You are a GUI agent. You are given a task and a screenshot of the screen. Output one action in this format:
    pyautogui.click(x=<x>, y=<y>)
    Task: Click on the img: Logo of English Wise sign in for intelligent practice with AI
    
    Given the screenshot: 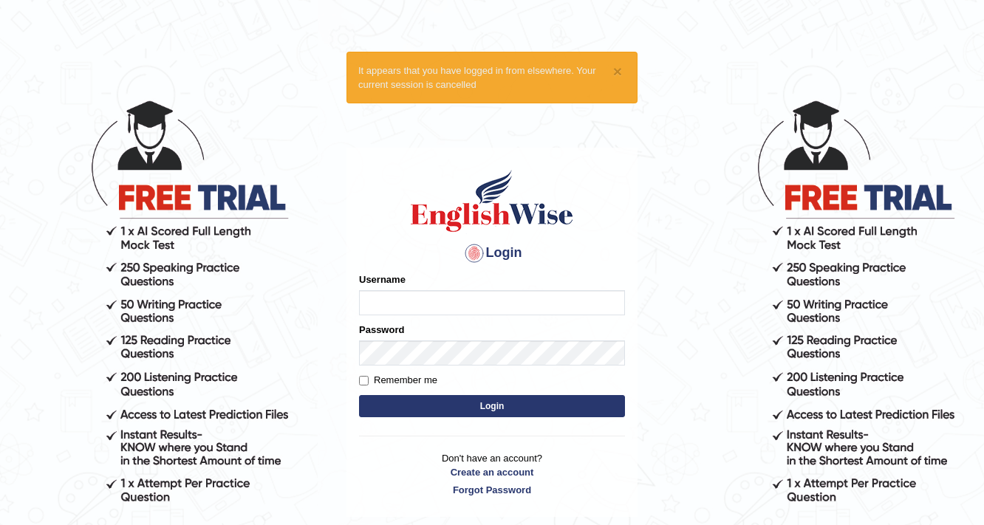 What is the action you would take?
    pyautogui.click(x=492, y=201)
    